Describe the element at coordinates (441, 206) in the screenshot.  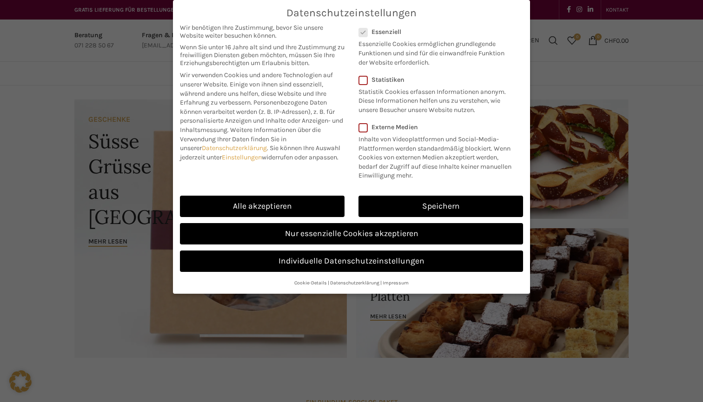
I see `a: Speichern` at that location.